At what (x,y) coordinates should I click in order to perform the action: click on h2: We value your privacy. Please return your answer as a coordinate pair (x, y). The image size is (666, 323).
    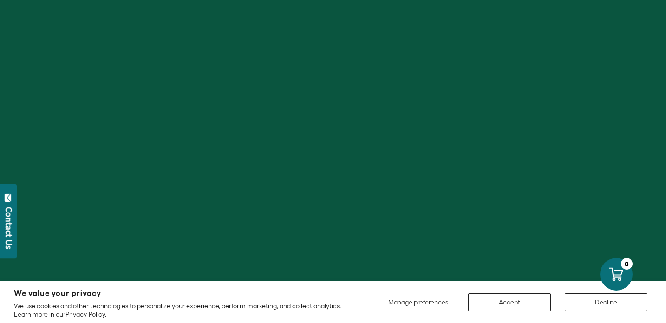
    Looking at the image, I should click on (182, 294).